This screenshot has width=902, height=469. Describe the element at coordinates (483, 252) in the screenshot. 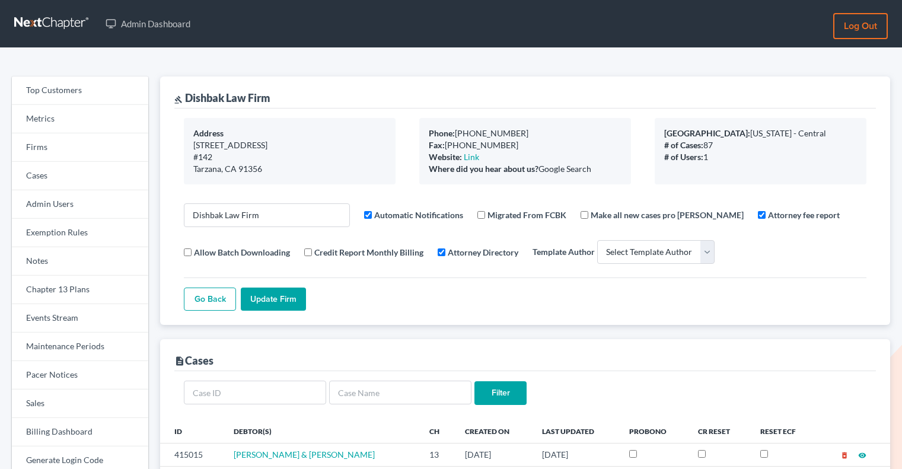

I see `label: Attorney Directory` at that location.